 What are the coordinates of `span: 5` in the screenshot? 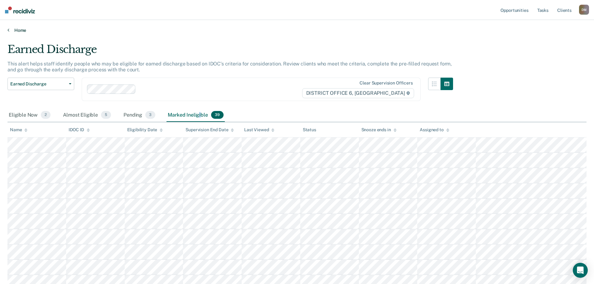 It's located at (106, 115).